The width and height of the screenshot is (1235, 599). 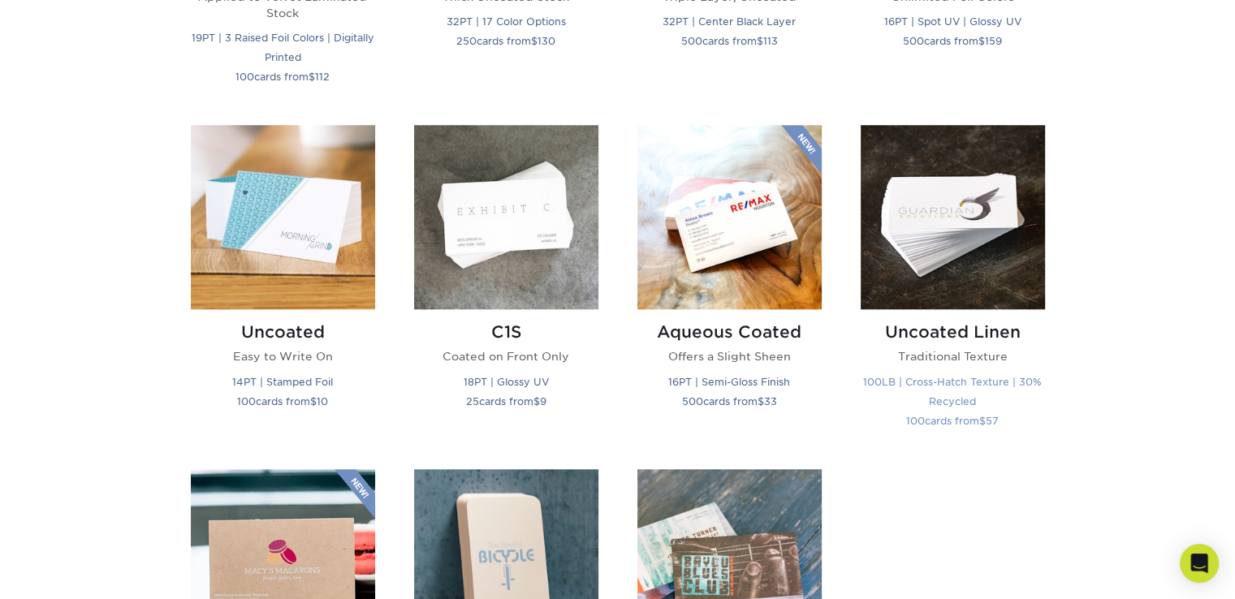 What do you see at coordinates (506, 217) in the screenshot?
I see `img: C1S Business Cards` at bounding box center [506, 217].